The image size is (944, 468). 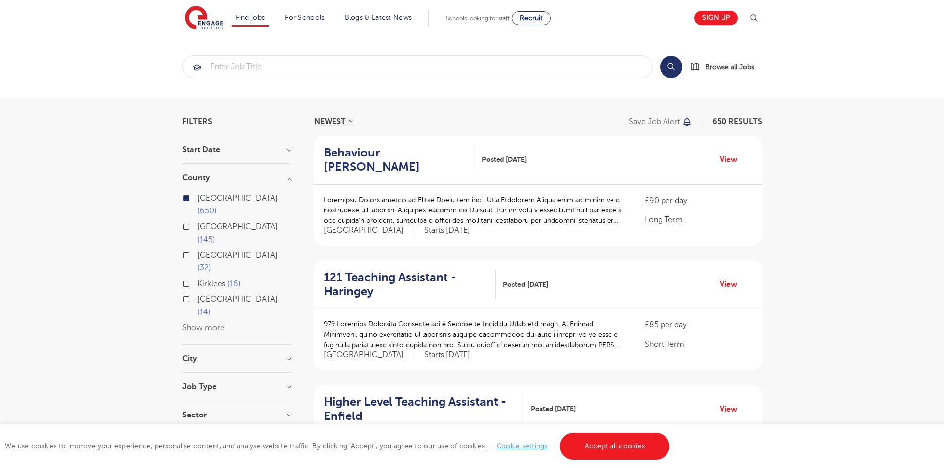 What do you see at coordinates (698, 325) in the screenshot?
I see `p: £85 per day` at bounding box center [698, 325].